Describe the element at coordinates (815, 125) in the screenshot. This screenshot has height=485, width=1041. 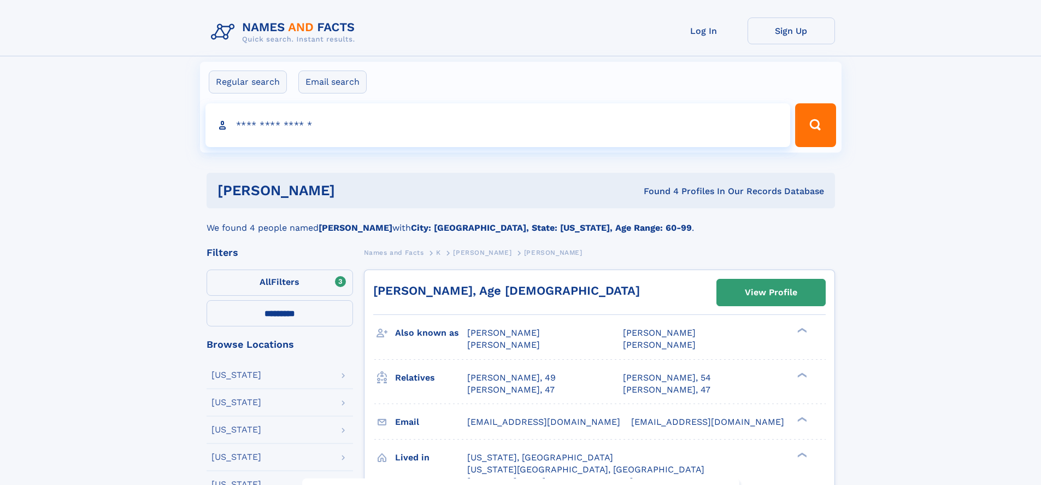
I see `button: Search Button` at that location.